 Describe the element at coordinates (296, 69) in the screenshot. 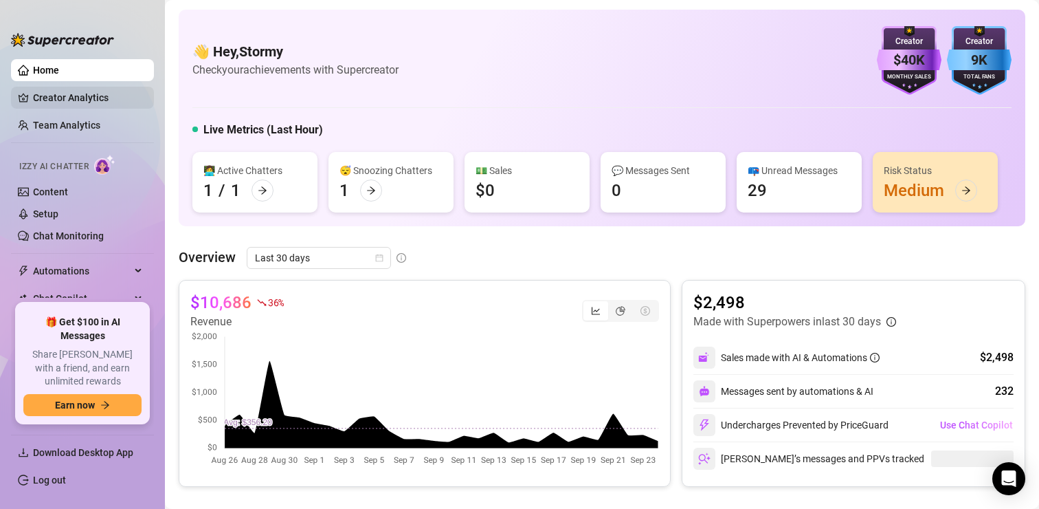

I see `article: Check your achievements with Supercreator` at that location.